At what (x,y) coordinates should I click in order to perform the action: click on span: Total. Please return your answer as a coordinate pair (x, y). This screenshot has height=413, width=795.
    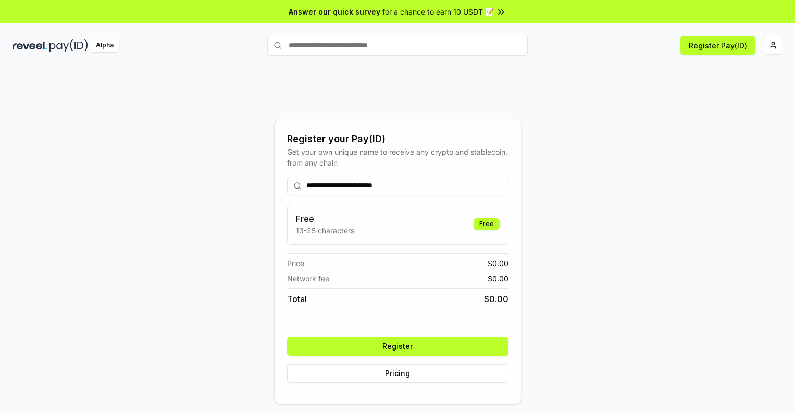
    Looking at the image, I should click on (297, 299).